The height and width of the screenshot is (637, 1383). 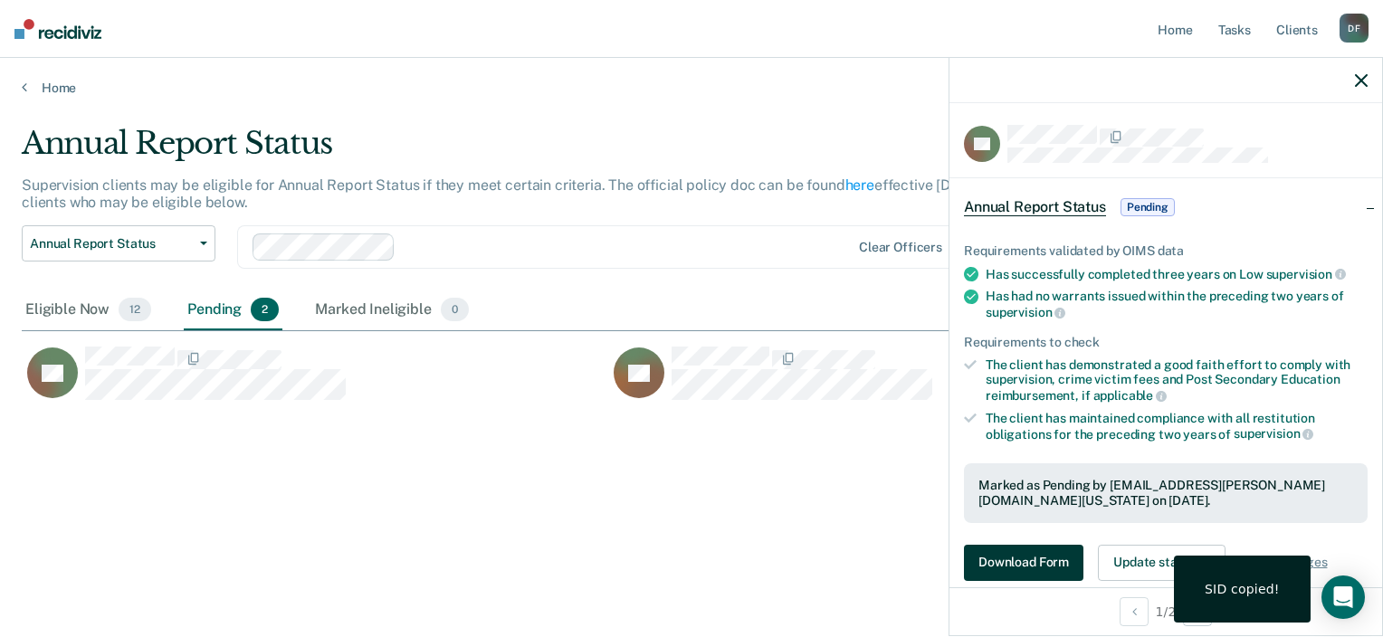 What do you see at coordinates (1166, 207) in the screenshot?
I see `div: Annual Report StatusPending` at bounding box center [1166, 207].